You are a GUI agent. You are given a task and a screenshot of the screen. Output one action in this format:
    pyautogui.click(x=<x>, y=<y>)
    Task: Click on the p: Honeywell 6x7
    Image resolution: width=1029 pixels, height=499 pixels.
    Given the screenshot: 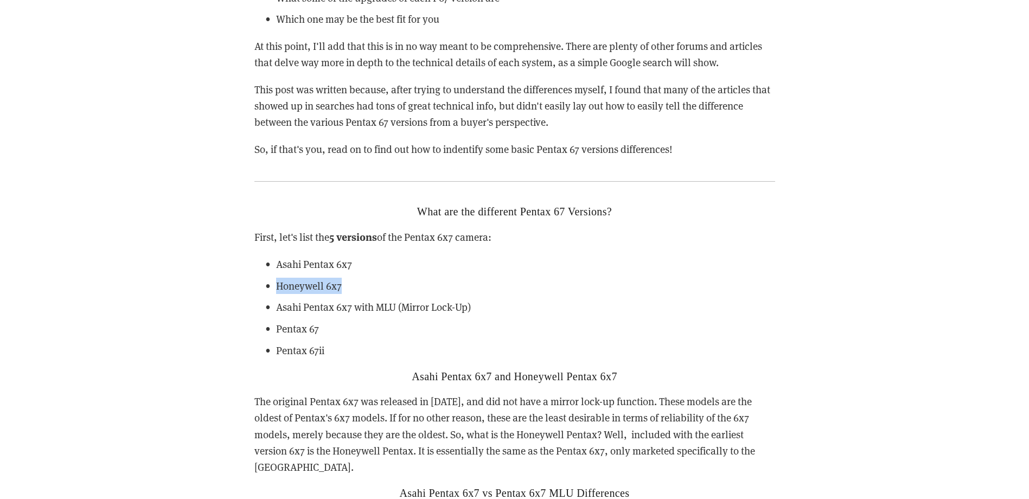 What is the action you would take?
    pyautogui.click(x=525, y=286)
    